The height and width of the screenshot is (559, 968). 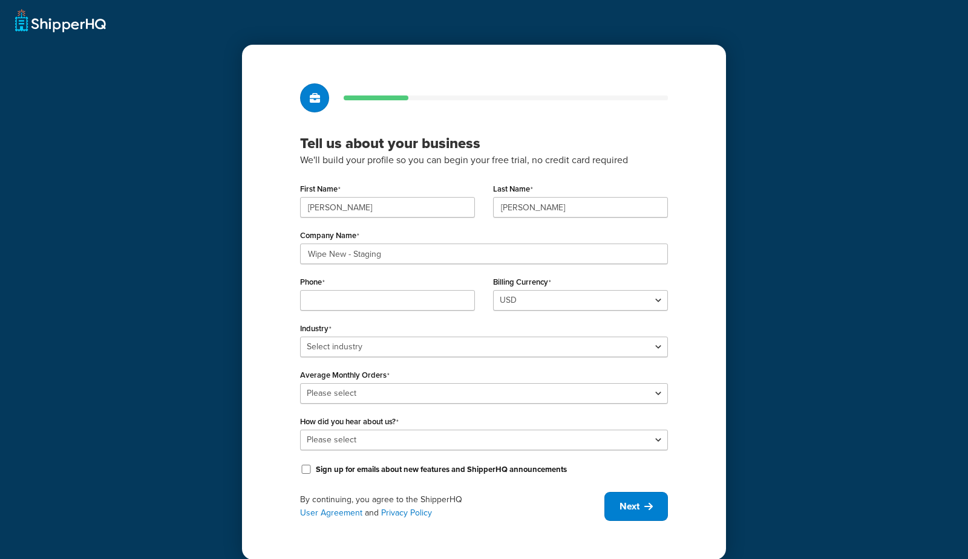 What do you see at coordinates (441, 470) in the screenshot?
I see `label: Sign up for emails about new features and ShipperHQ announcements` at bounding box center [441, 470].